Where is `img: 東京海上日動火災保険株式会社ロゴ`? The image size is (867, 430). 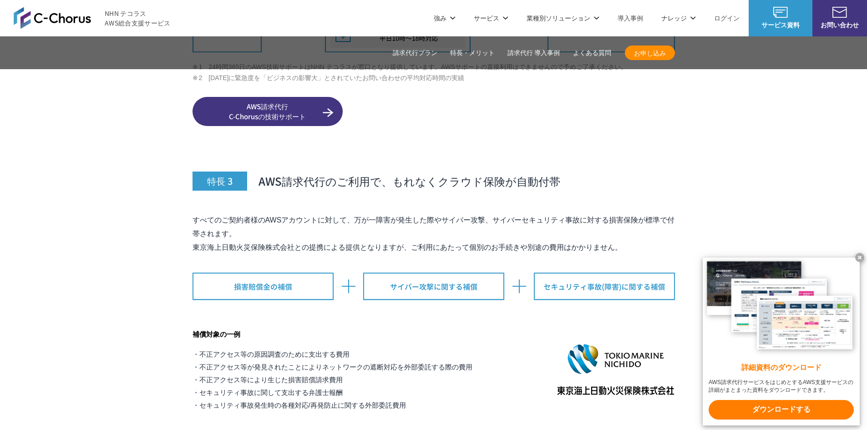
img: 東京海上日動火災保険株式会社ロゴ is located at coordinates (616, 370).